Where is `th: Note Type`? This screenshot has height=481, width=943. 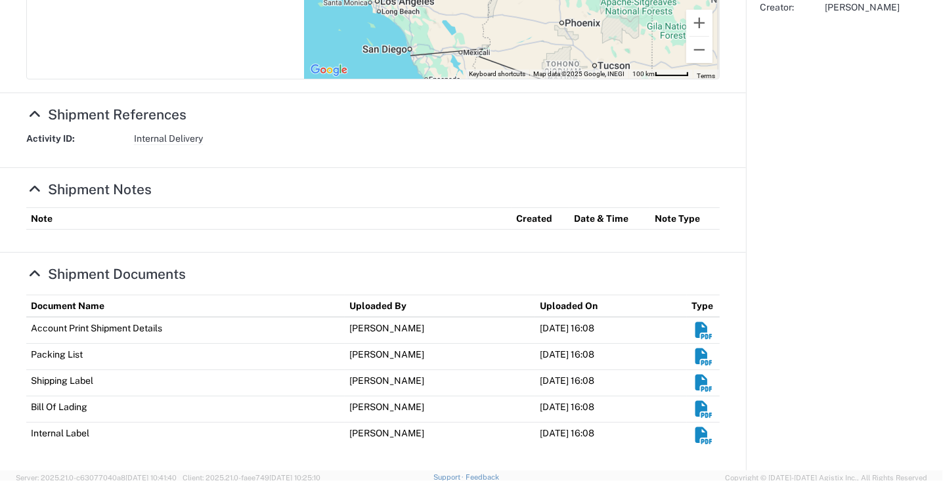 th: Note Type is located at coordinates (685, 219).